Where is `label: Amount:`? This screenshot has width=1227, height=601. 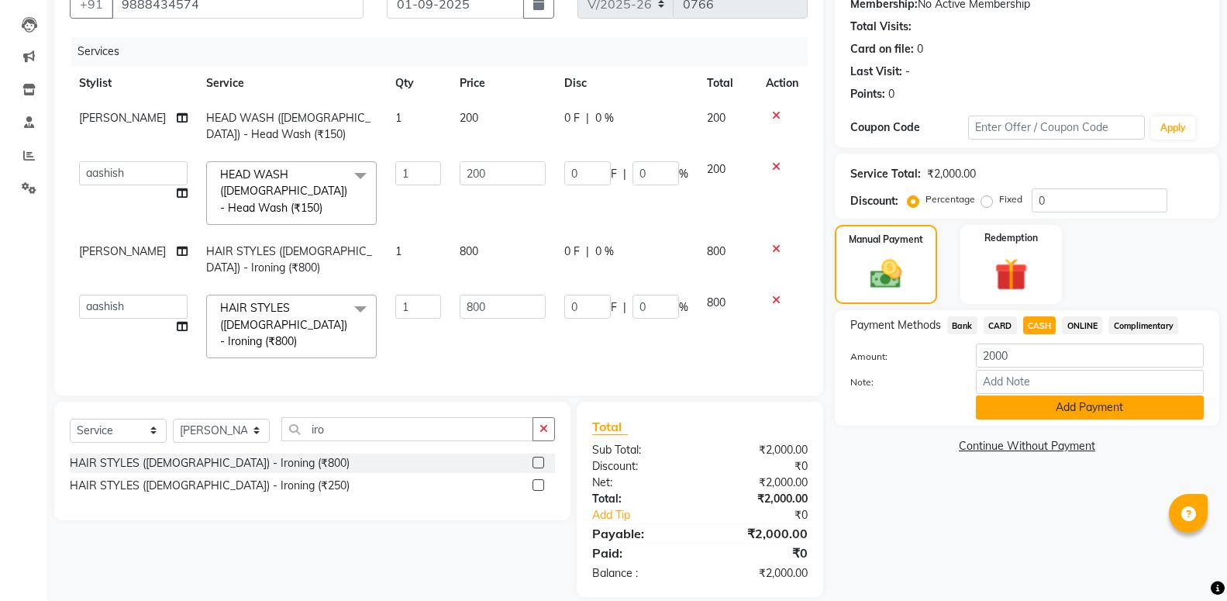 label: Amount: is located at coordinates (902, 357).